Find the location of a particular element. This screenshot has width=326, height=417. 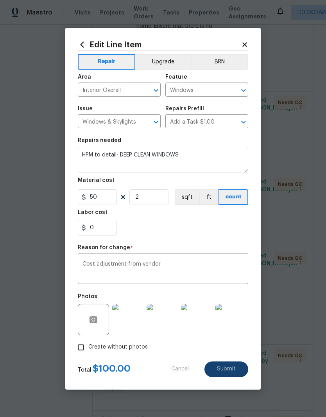

button: Upgrade is located at coordinates (163, 62).